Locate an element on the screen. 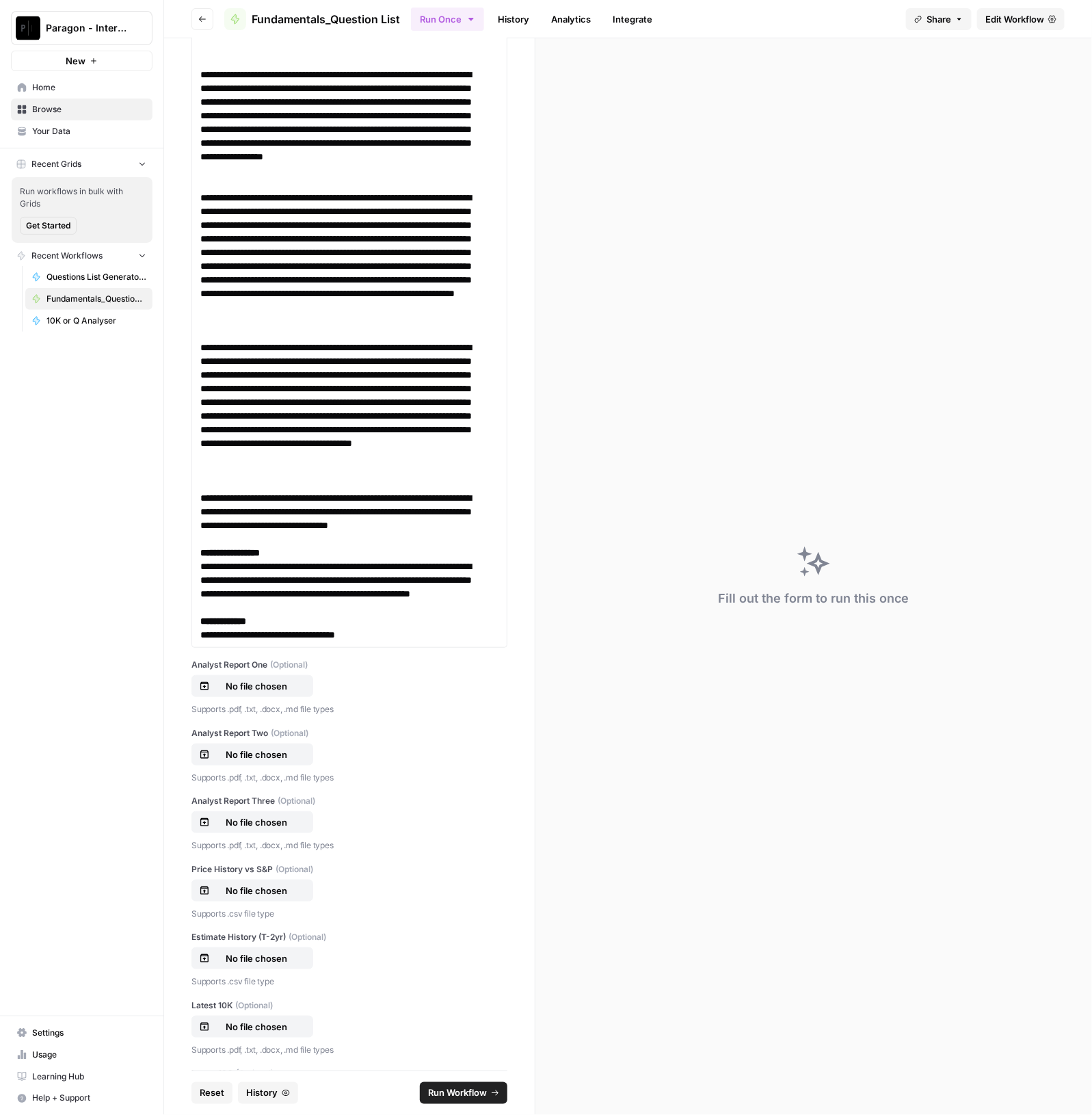 This screenshot has width=1092, height=1115. span: Share is located at coordinates (939, 19).